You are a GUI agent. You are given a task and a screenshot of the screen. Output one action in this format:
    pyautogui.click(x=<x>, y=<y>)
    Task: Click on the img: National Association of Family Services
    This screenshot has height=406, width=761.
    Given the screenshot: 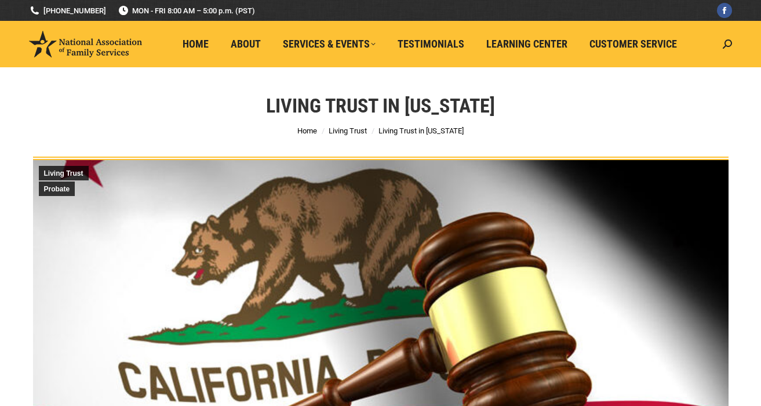 What is the action you would take?
    pyautogui.click(x=85, y=44)
    